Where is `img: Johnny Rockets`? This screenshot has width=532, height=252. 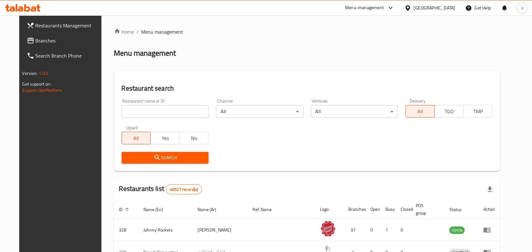 img: Johnny Rockets is located at coordinates (328, 229).